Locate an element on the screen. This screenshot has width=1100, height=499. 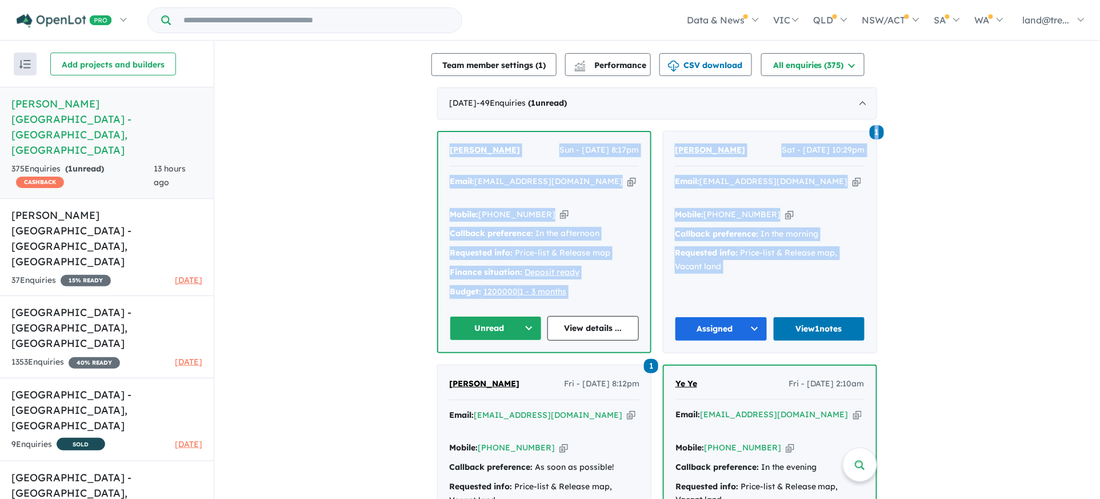
input: Try estate name, suburb, builder or developer is located at coordinates (316, 20).